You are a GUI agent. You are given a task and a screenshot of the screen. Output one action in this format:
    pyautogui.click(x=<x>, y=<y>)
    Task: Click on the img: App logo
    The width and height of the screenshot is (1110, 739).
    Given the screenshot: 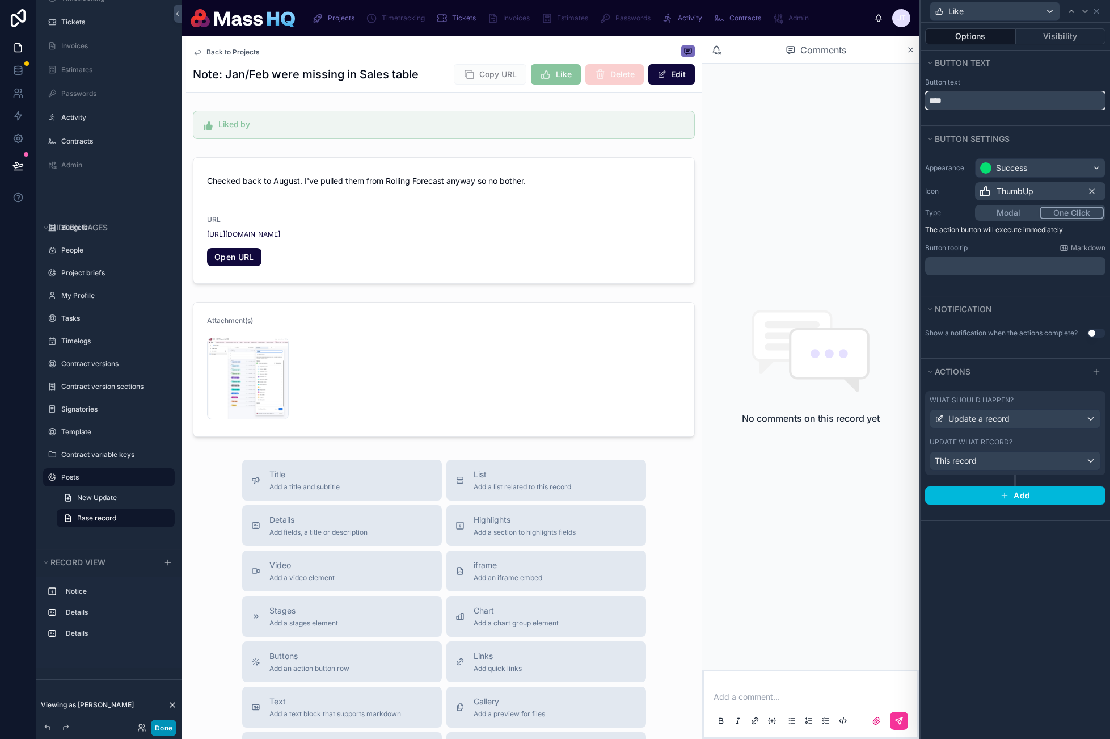 What is the action you would take?
    pyautogui.click(x=243, y=18)
    